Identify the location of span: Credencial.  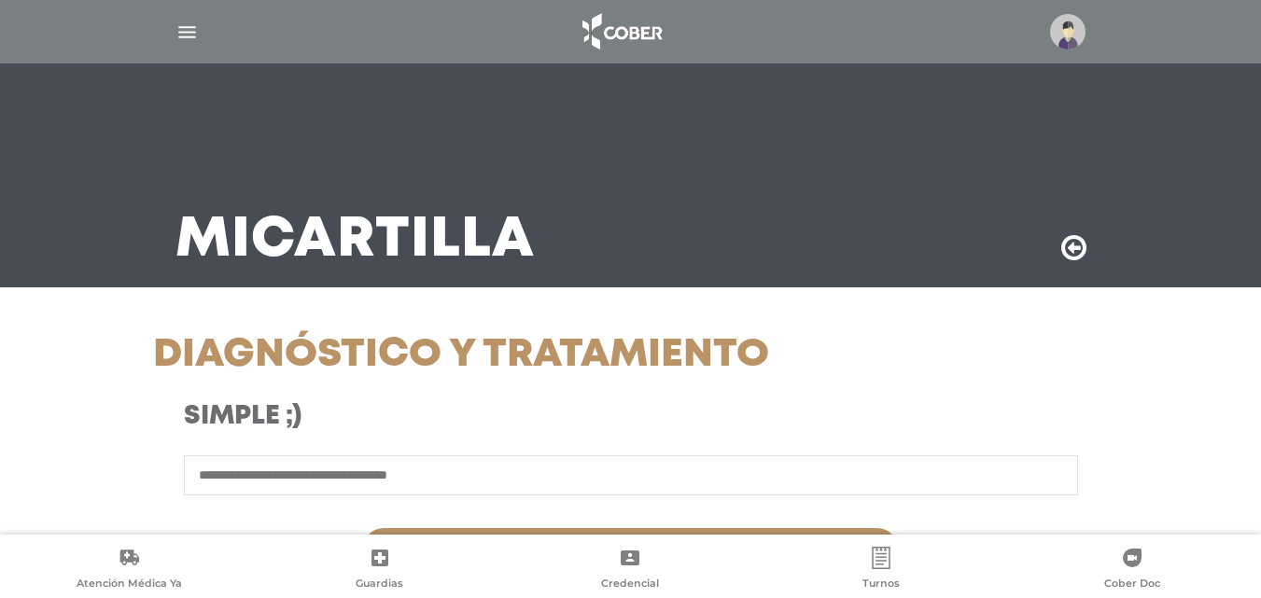
(630, 585).